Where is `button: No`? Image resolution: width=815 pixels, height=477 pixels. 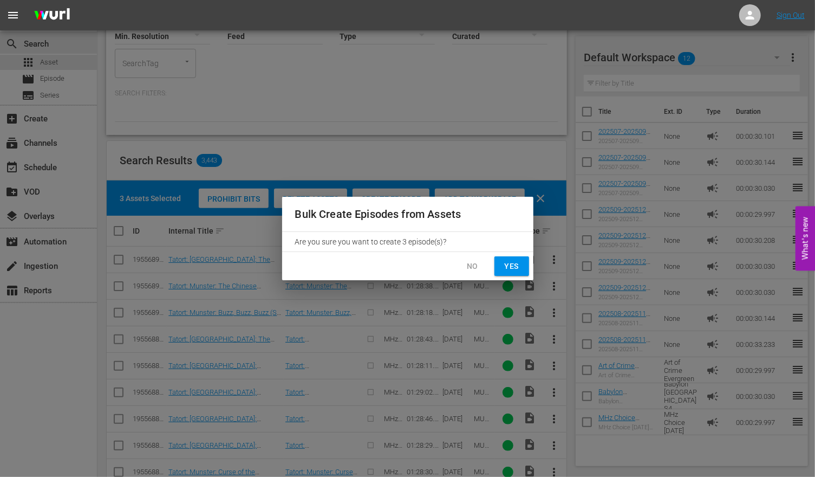 button: No is located at coordinates (473, 266).